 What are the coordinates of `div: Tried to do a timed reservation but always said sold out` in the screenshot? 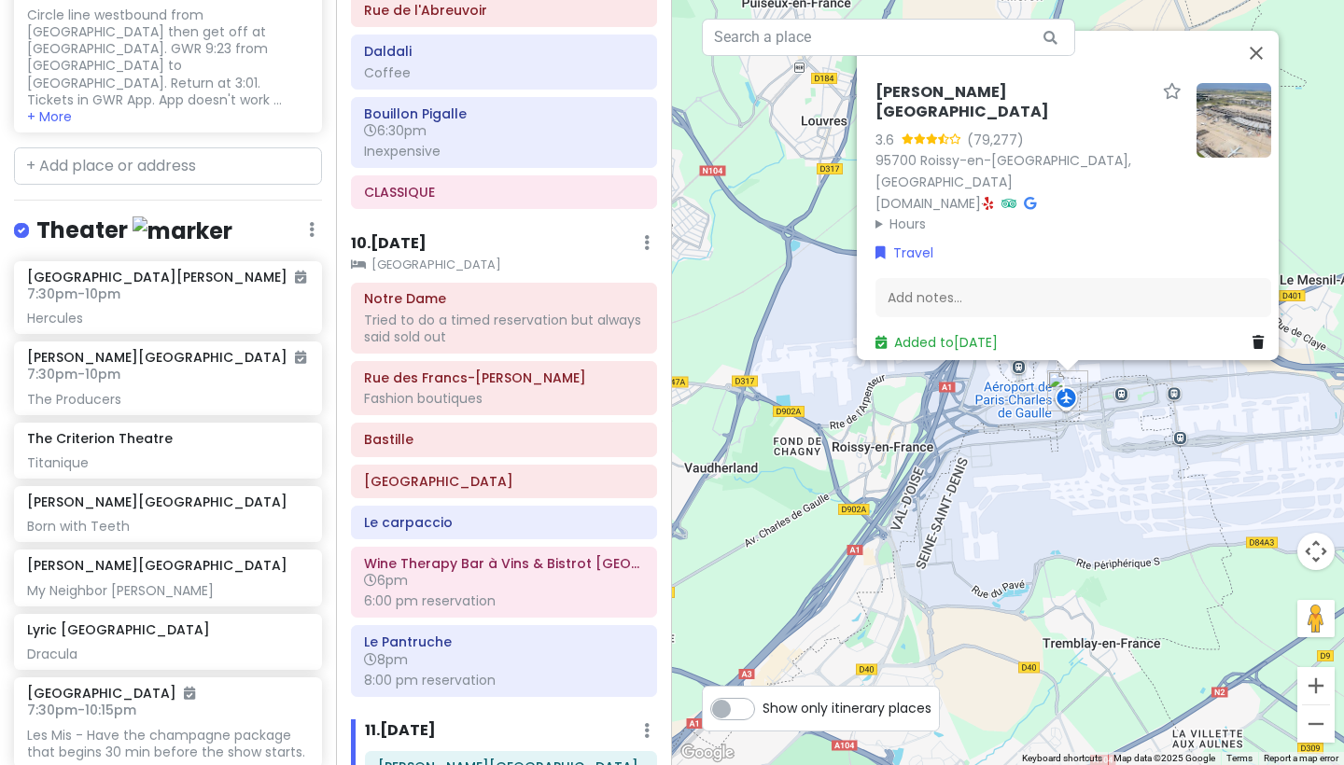 It's located at (504, 328).